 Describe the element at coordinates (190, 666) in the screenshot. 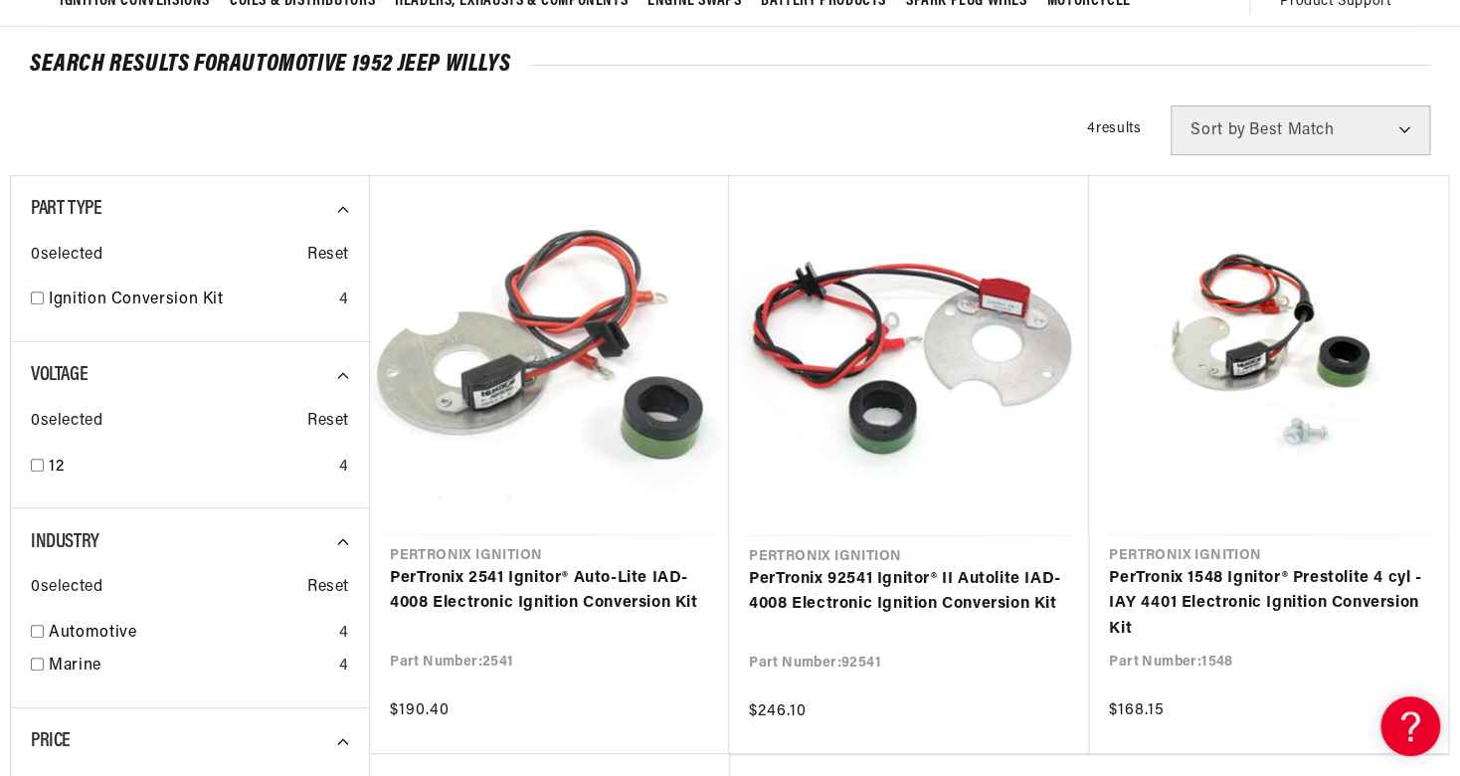

I see `a: Marine` at that location.